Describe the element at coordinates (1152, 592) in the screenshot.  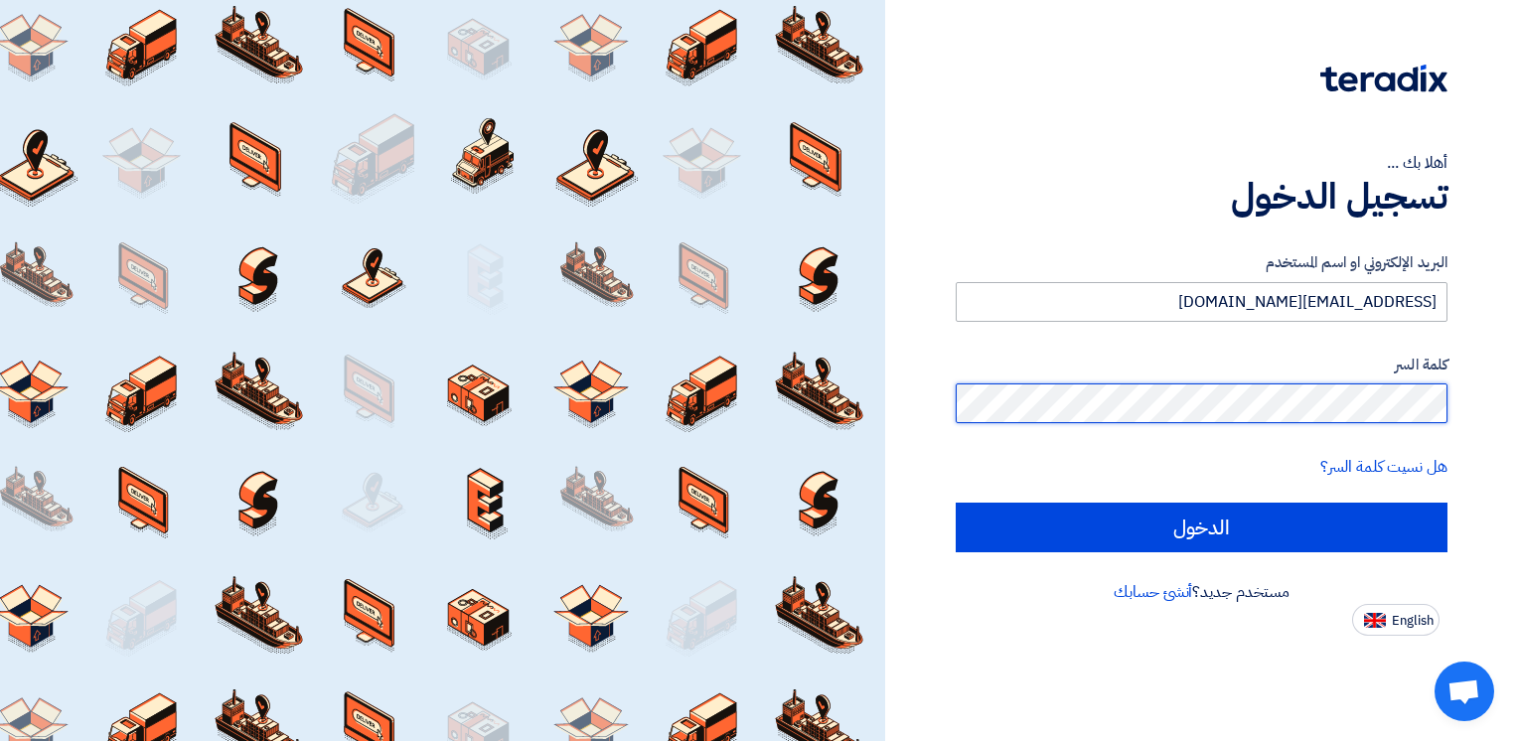
I see `a: أنشئ حسابك` at that location.